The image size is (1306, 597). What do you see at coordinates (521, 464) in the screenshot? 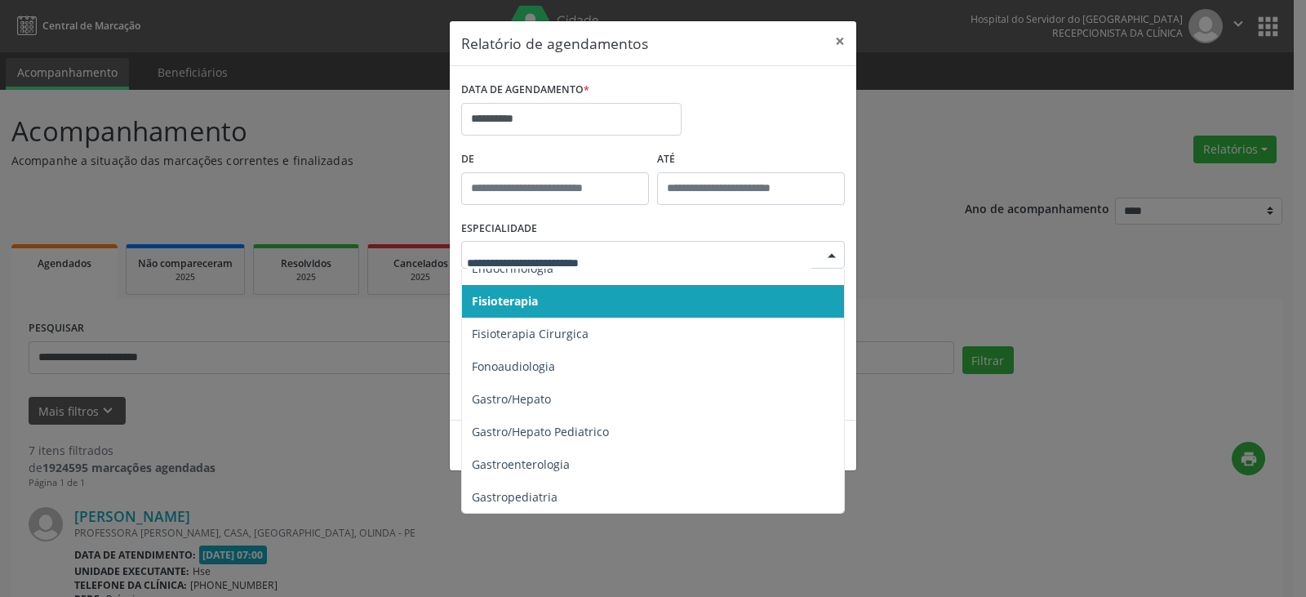
I see `span: Gastroenterologia` at bounding box center [521, 464].